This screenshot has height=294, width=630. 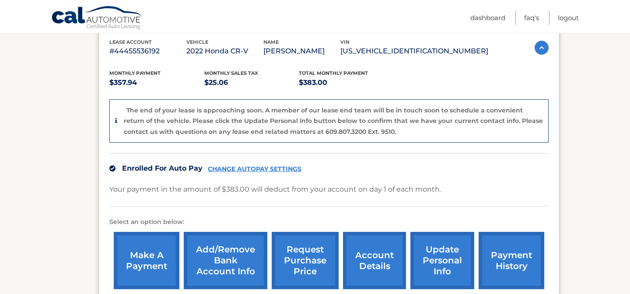 What do you see at coordinates (329, 222) in the screenshot?
I see `p: Select an option below:` at bounding box center [329, 222].